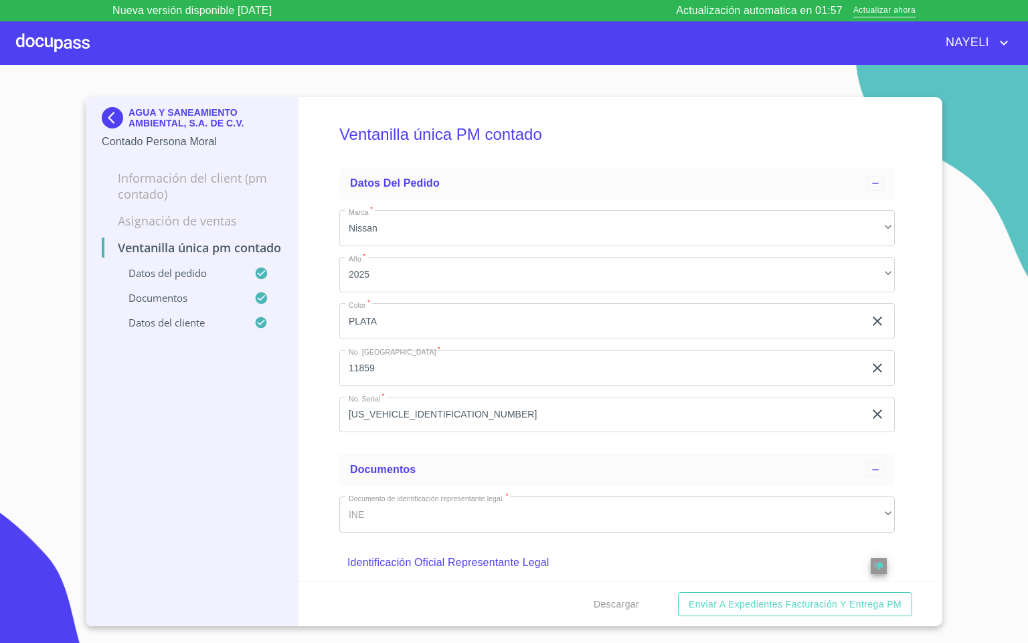 This screenshot has height=643, width=1028. Describe the element at coordinates (617, 135) in the screenshot. I see `h5: Ventanilla única PM contado` at that location.